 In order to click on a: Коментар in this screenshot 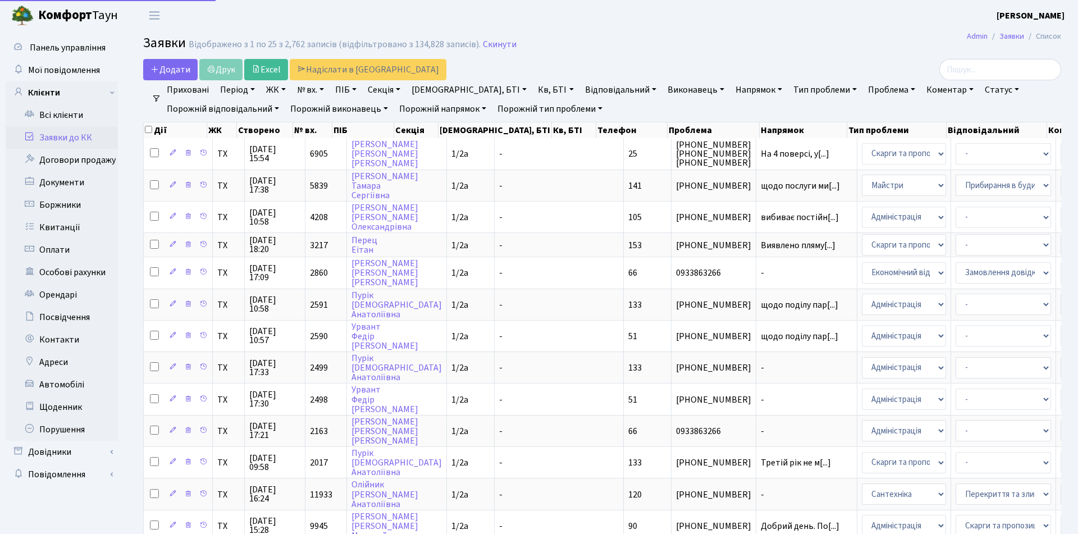, I will do `click(950, 90)`.